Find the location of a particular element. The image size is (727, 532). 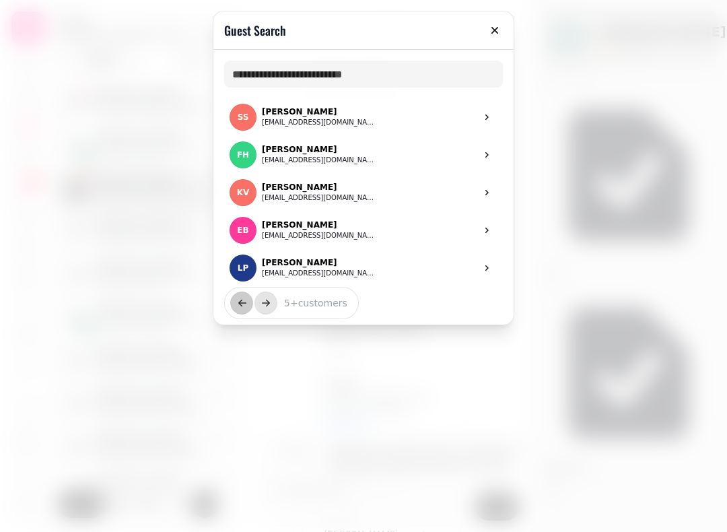

p: 5 + customers is located at coordinates (310, 303).